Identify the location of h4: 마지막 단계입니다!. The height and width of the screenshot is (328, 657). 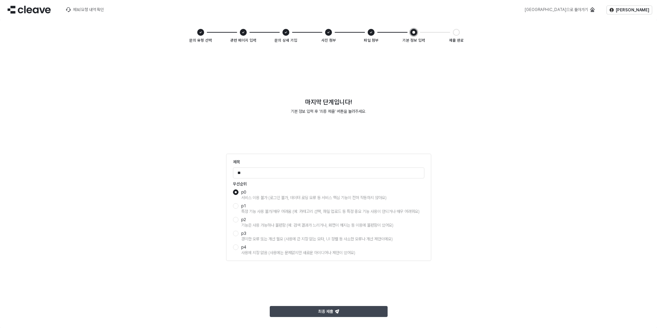
(328, 102).